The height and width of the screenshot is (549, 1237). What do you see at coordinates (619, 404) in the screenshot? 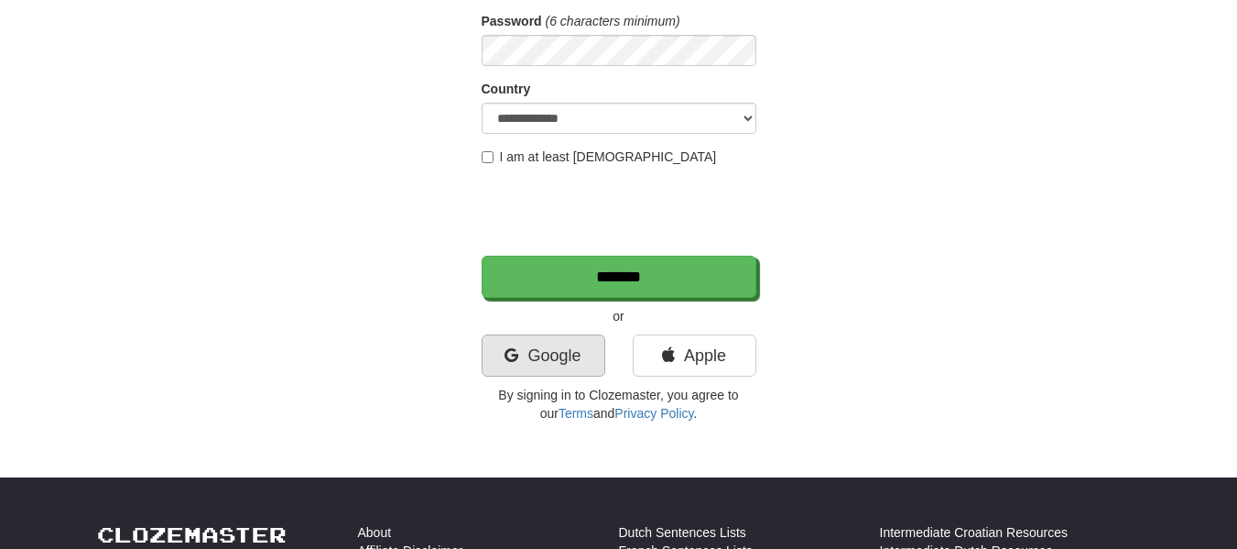
I see `p: By signing in to Clozemaster, you agree to our and .` at bounding box center [619, 404].